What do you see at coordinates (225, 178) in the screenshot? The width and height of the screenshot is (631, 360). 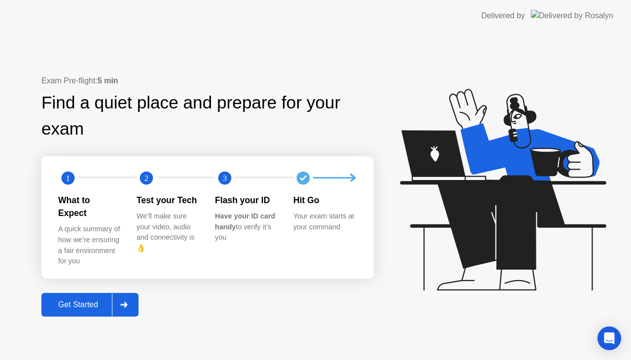 I see `text: 3` at bounding box center [225, 178].